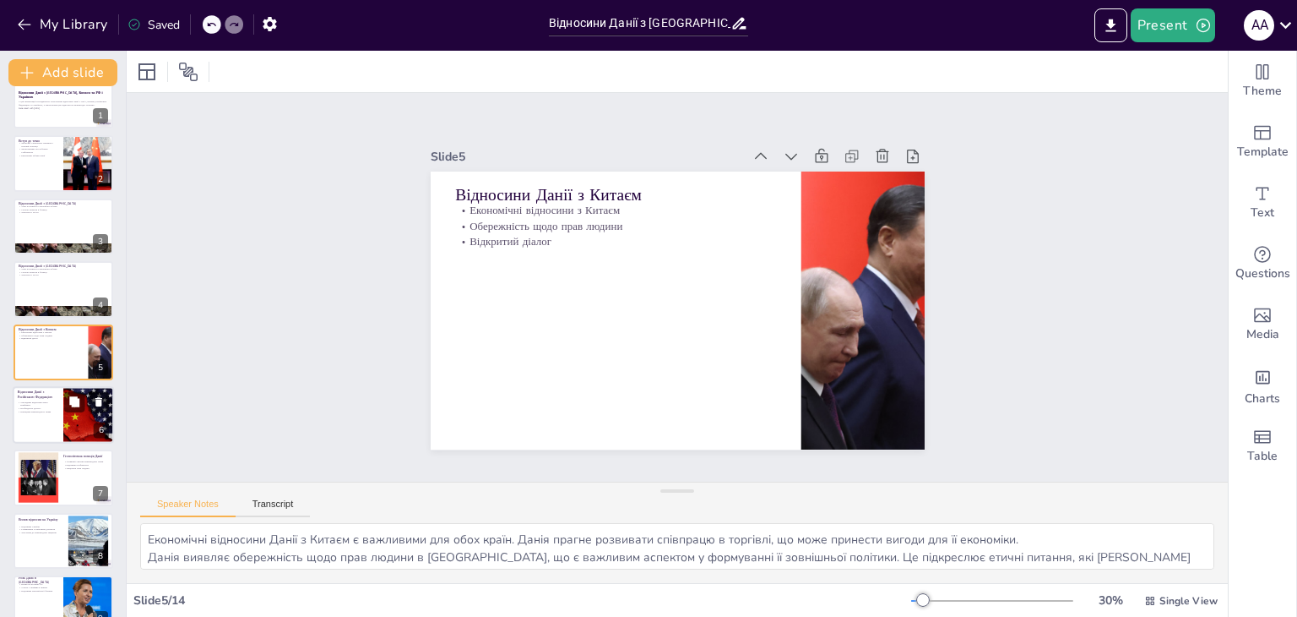 The image size is (1297, 617). Describe the element at coordinates (41, 526) in the screenshot. I see `p: Підтримка України` at that location.